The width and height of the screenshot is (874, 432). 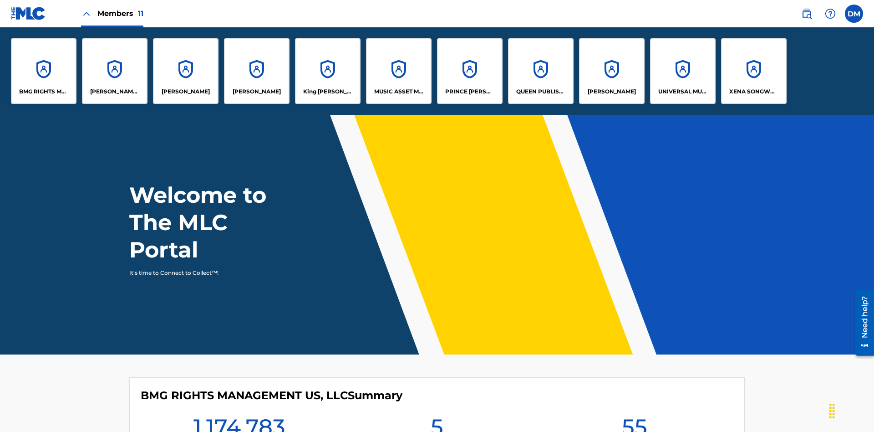 I want to click on div: User Menu, so click(x=854, y=14).